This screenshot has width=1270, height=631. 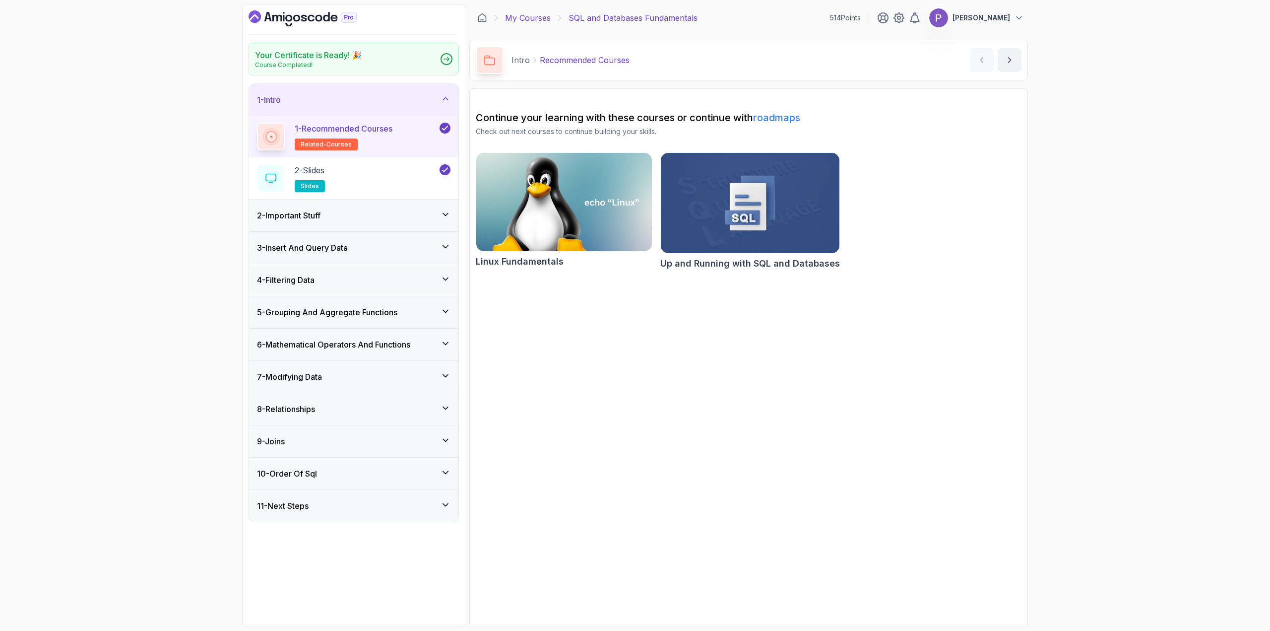 I want to click on button: 8-Relationships, so click(x=354, y=409).